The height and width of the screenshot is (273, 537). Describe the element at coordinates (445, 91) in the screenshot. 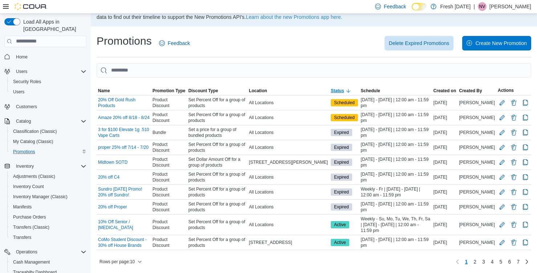

I see `button: Created on` at that location.